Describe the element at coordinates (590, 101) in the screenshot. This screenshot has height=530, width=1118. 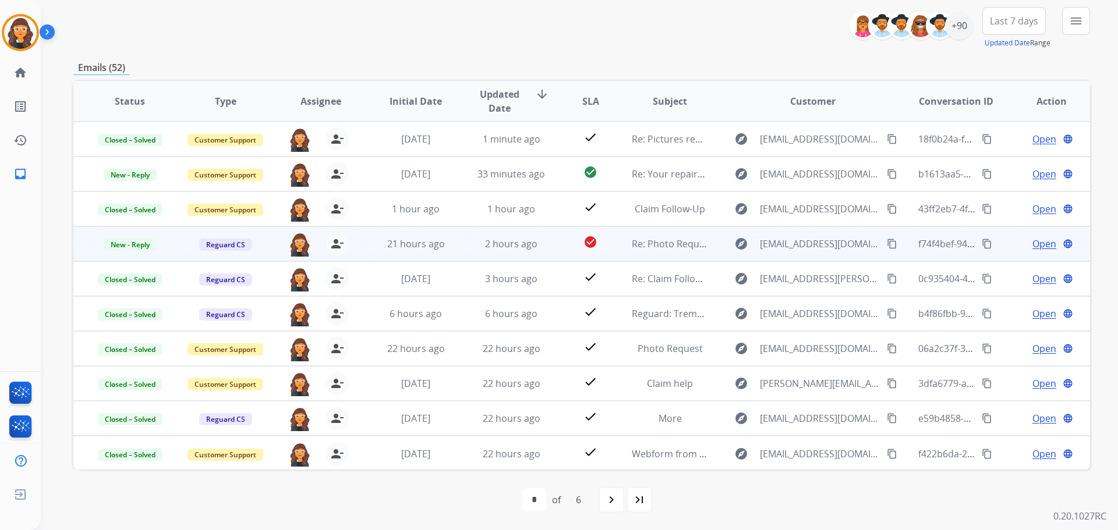
I see `span: SLA` at that location.